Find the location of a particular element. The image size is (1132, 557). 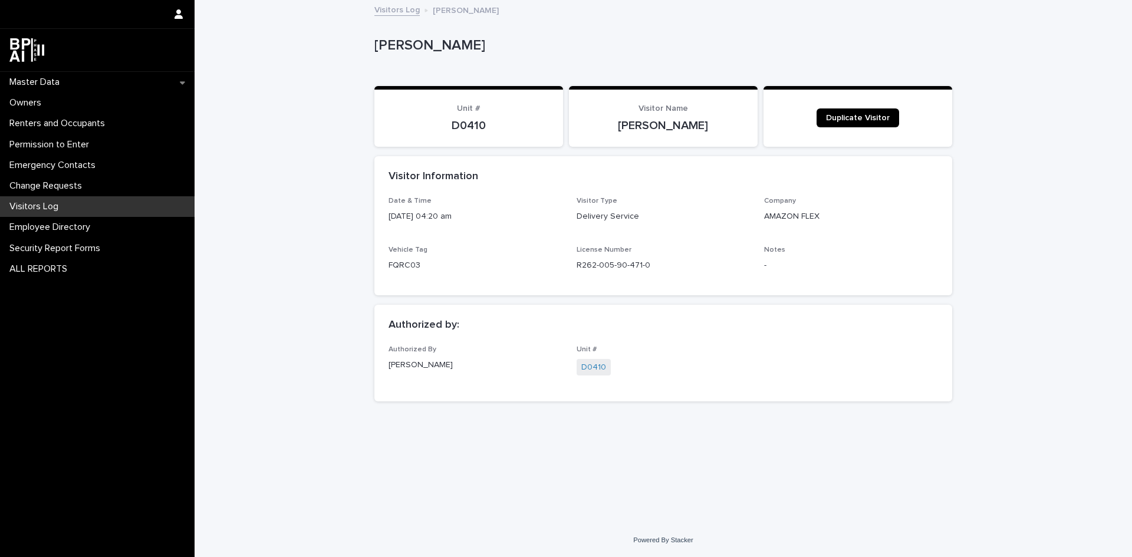

span: Visitor Type is located at coordinates (596, 201).